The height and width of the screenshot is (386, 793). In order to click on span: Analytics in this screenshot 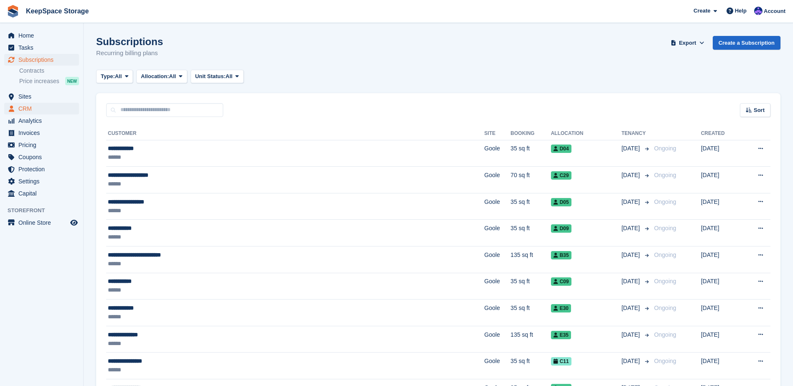, I will do `click(43, 121)`.